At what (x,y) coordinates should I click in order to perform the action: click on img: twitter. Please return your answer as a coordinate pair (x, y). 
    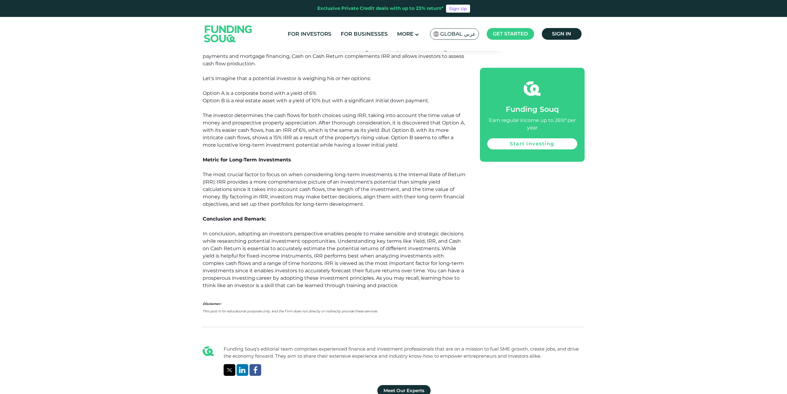
    Looking at the image, I should click on (229, 370).